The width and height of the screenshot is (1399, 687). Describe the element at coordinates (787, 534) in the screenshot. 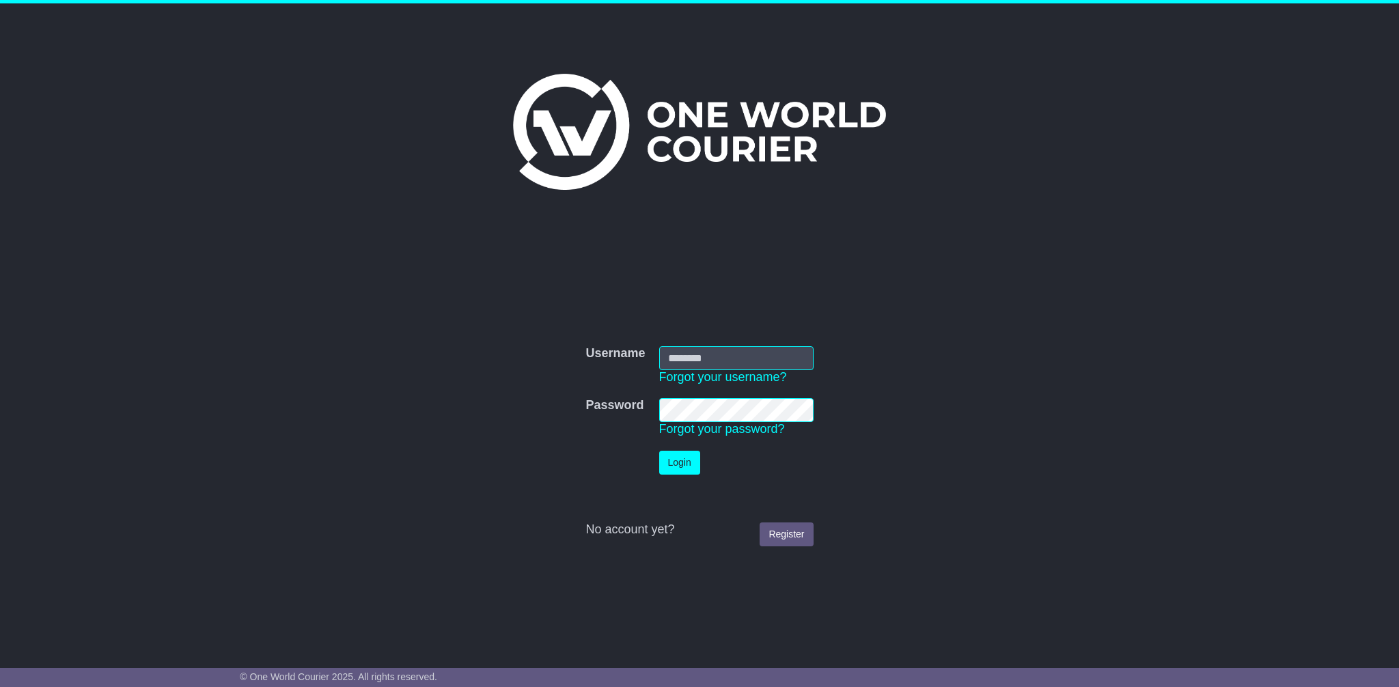

I see `a: Register` at that location.